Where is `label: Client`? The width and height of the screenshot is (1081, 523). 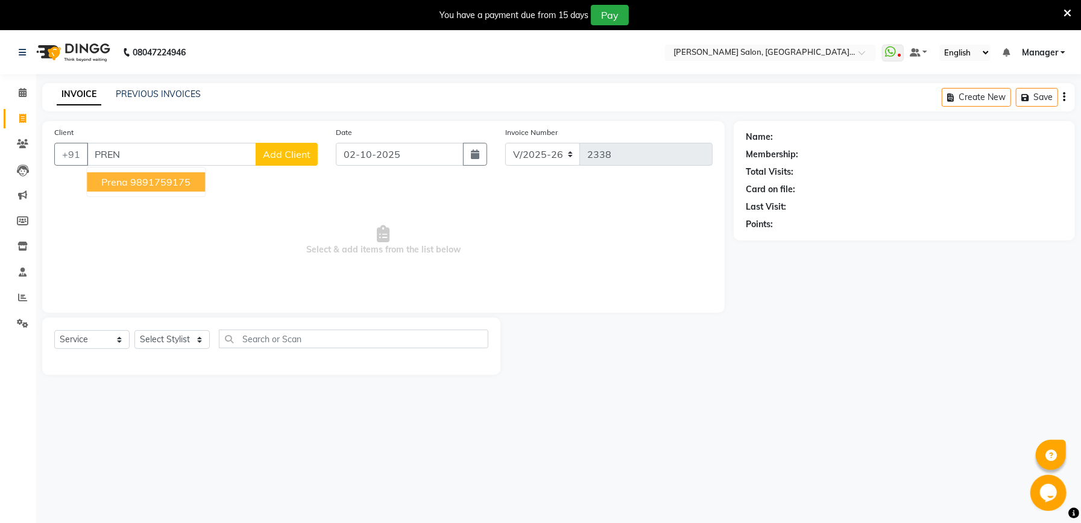
label: Client is located at coordinates (64, 133).